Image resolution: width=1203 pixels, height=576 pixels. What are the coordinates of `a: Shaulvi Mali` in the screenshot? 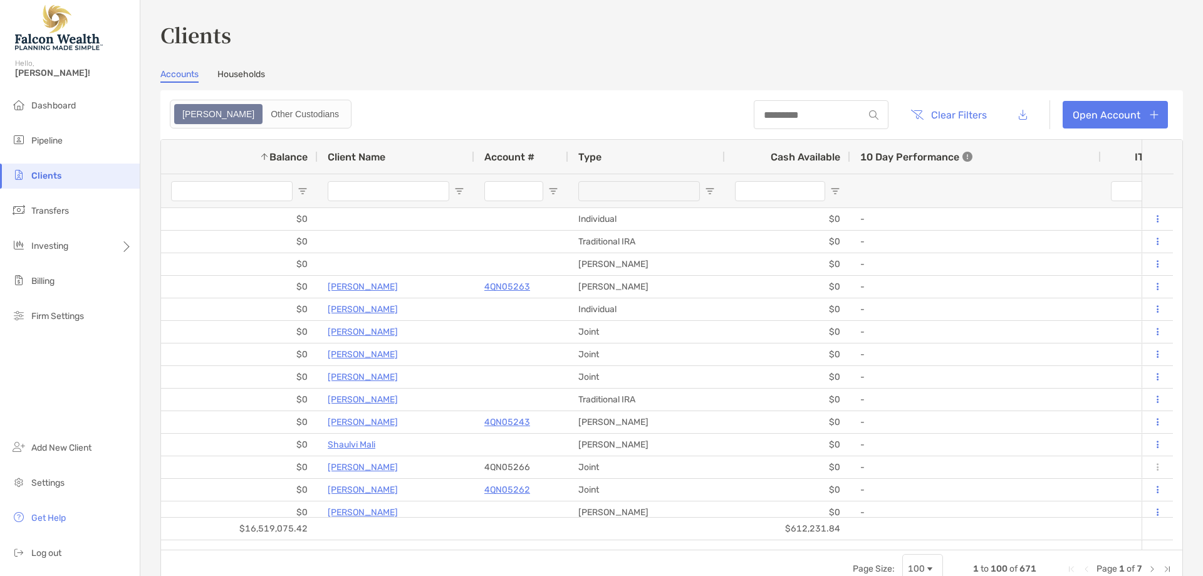 It's located at (351, 444).